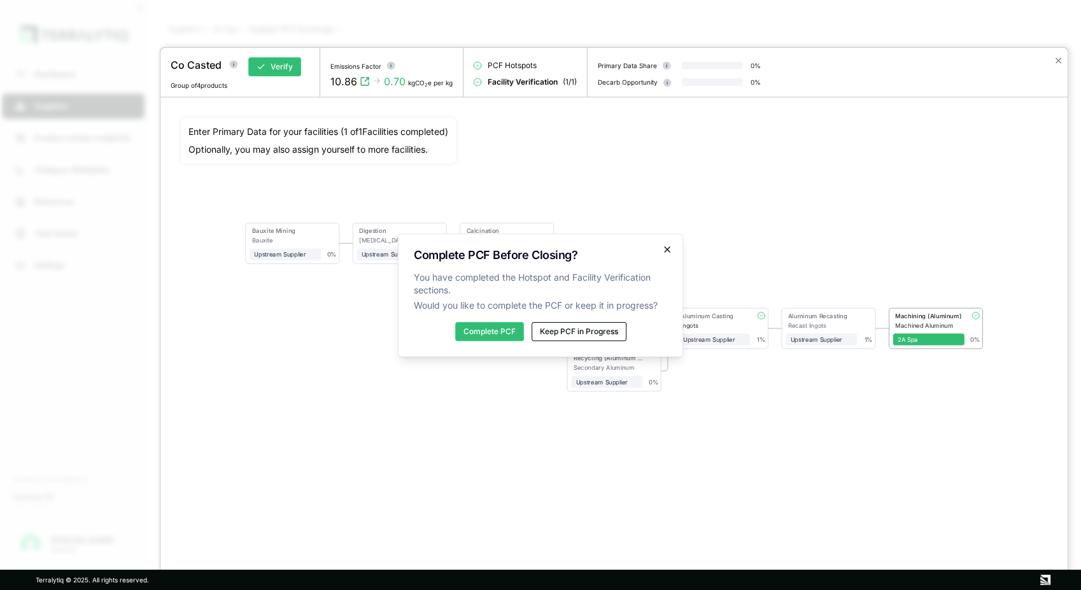 The height and width of the screenshot is (590, 1081). Describe the element at coordinates (541, 284) in the screenshot. I see `span: You have completed the Hotspot and Facility Verification sections.` at that location.